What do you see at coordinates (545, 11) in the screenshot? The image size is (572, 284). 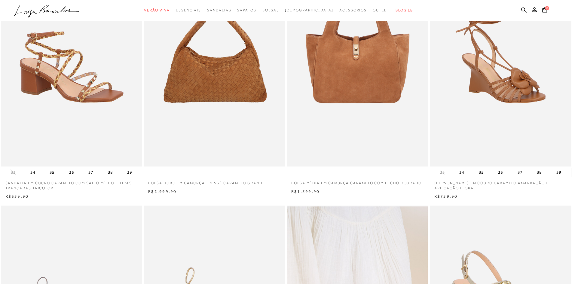 I see `button: 0` at bounding box center [545, 11].